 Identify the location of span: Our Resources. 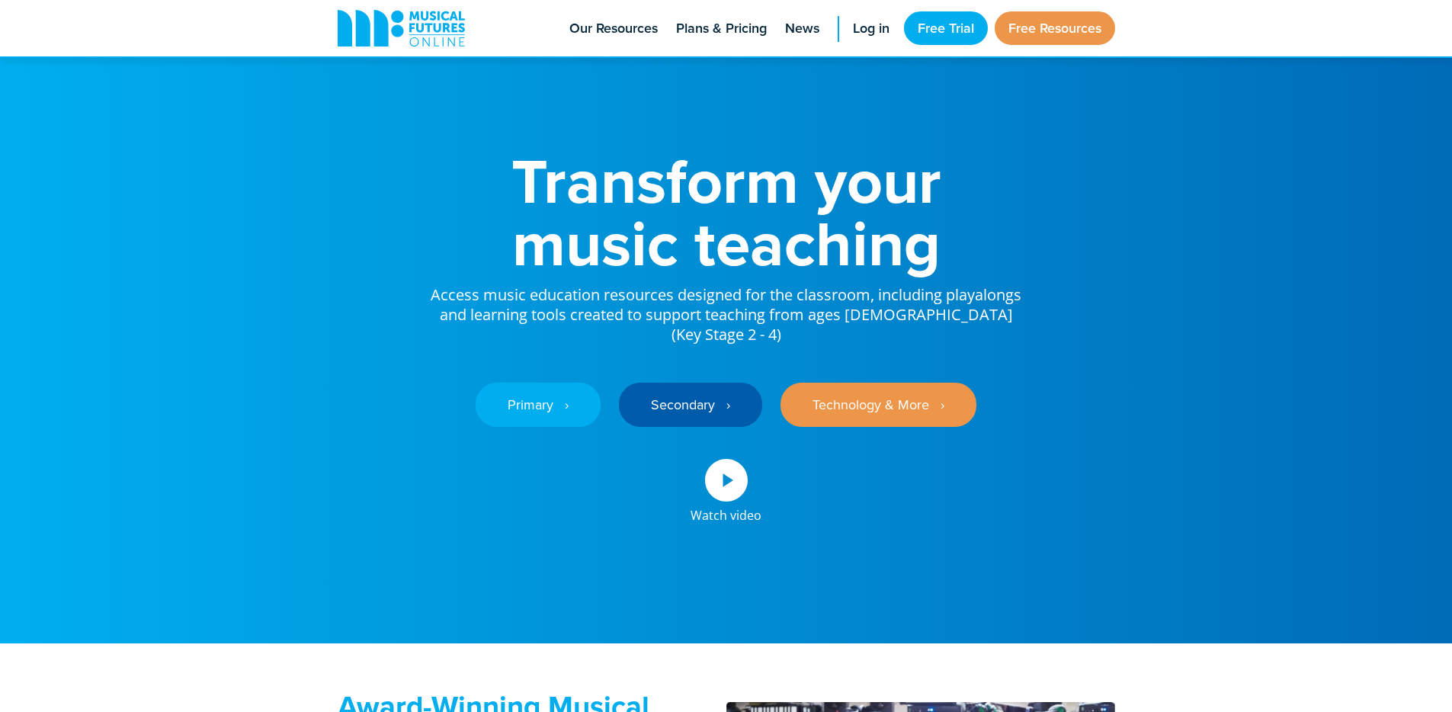
(614, 28).